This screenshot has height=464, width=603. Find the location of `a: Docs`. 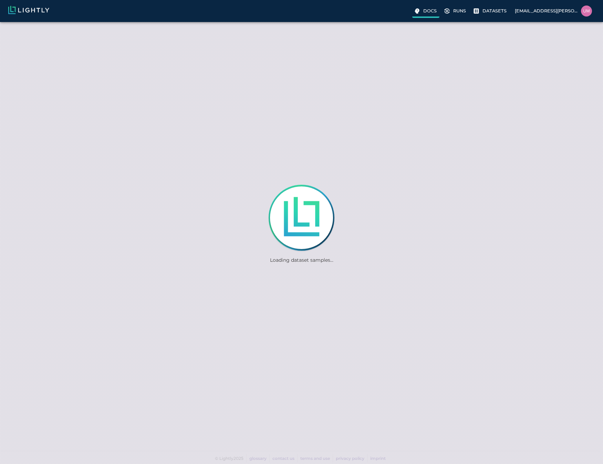

a: Docs is located at coordinates (426, 11).